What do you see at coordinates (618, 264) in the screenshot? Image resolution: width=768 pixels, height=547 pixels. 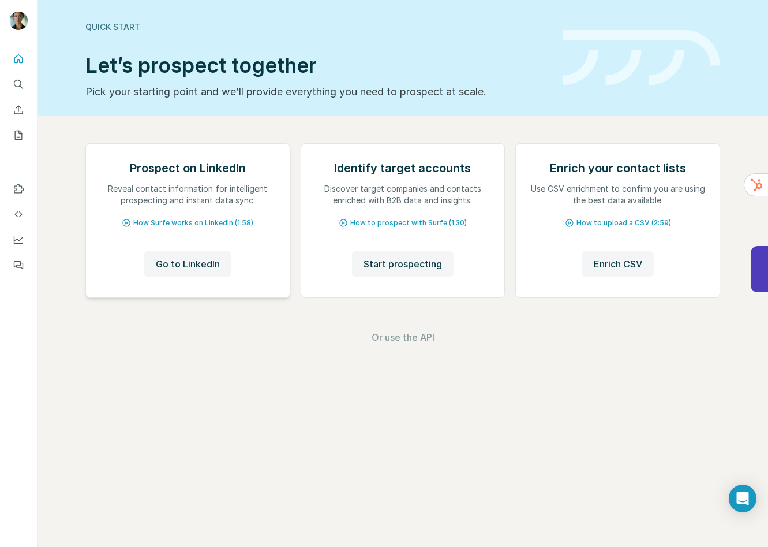 I see `span: Enrich CSV` at bounding box center [618, 264].